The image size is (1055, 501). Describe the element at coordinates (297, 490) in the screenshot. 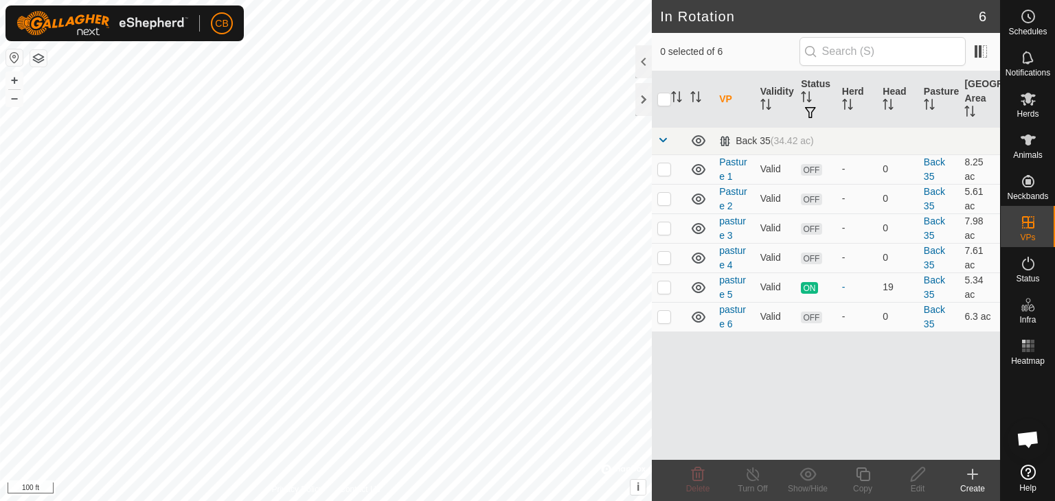

I see `a: Privacy Policy` at that location.